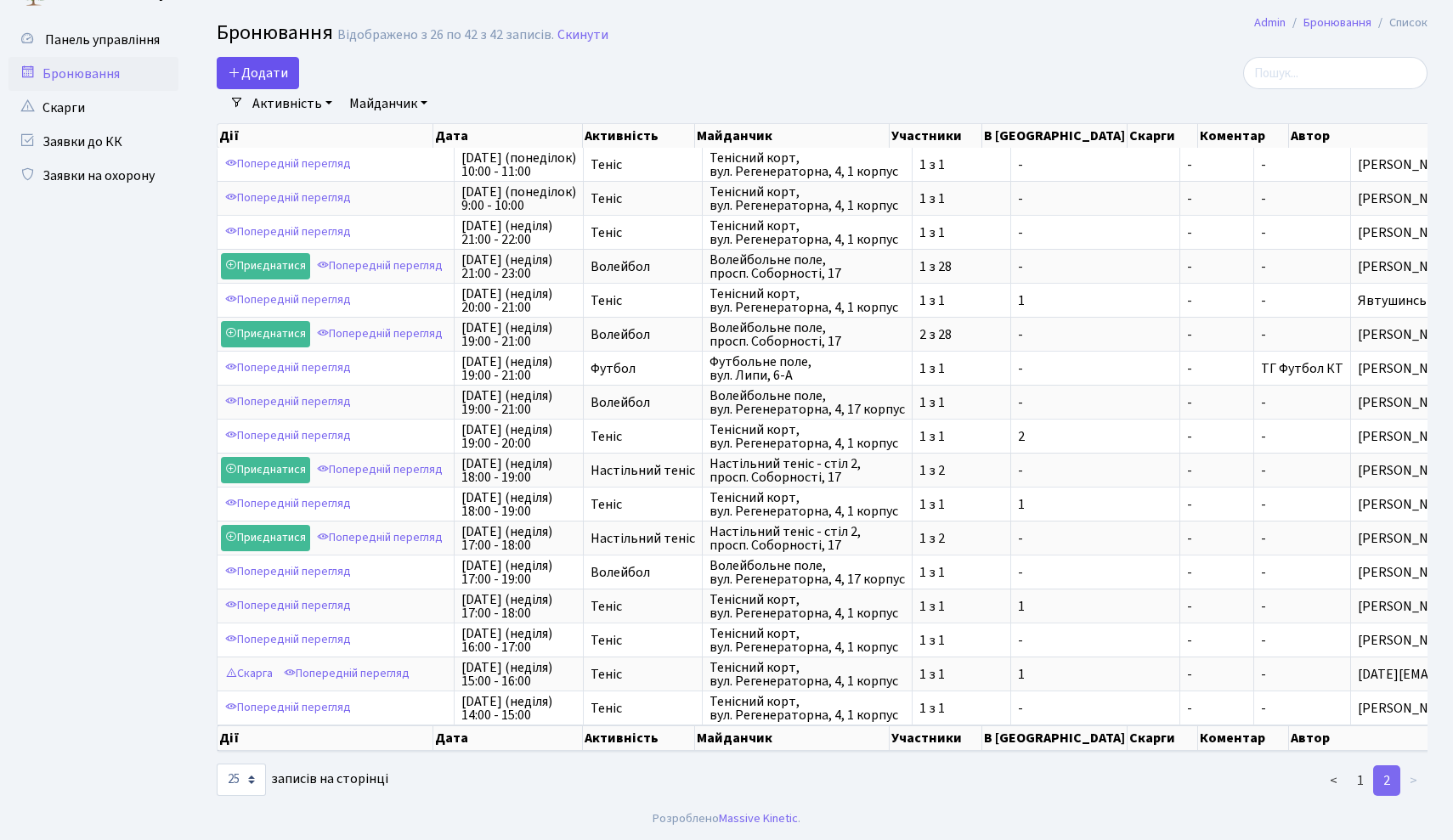 The image size is (1453, 840). Describe the element at coordinates (302, 779) in the screenshot. I see `label: записів на сторінці` at that location.